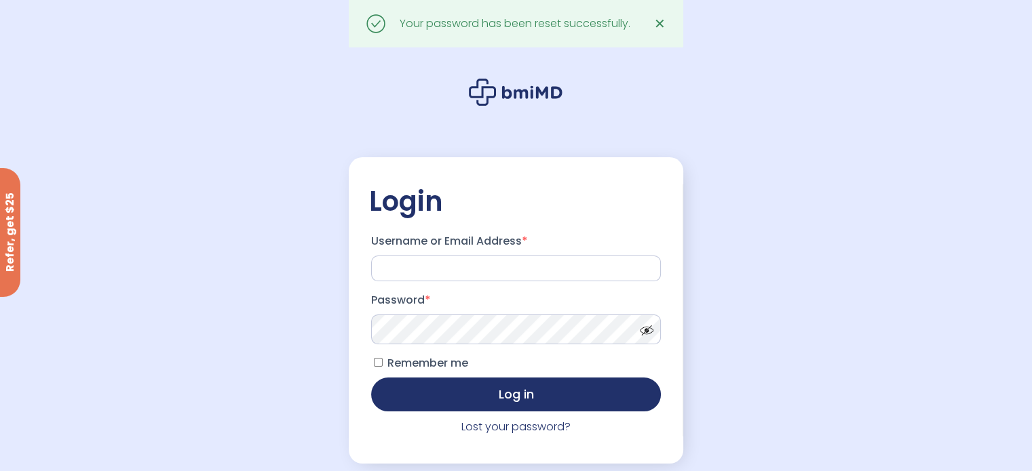  I want to click on span: Remember me, so click(427, 363).